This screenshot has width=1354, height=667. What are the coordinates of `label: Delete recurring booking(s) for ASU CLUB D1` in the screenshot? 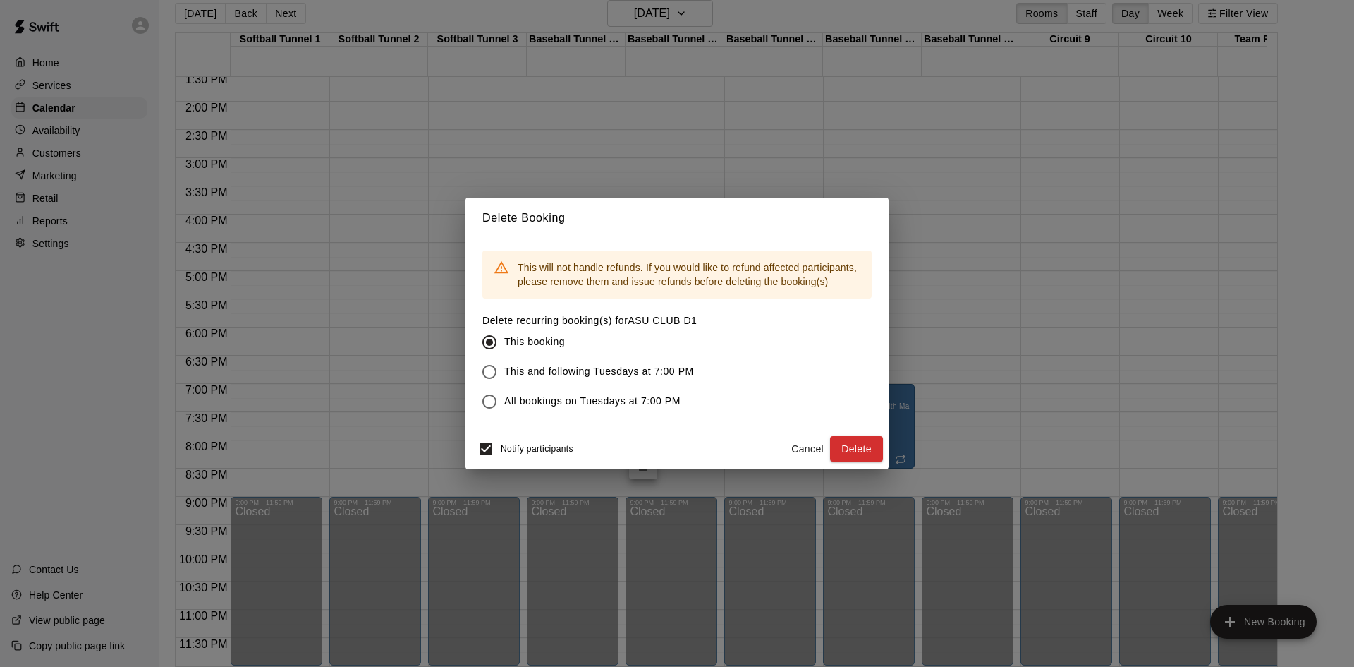 It's located at (594, 320).